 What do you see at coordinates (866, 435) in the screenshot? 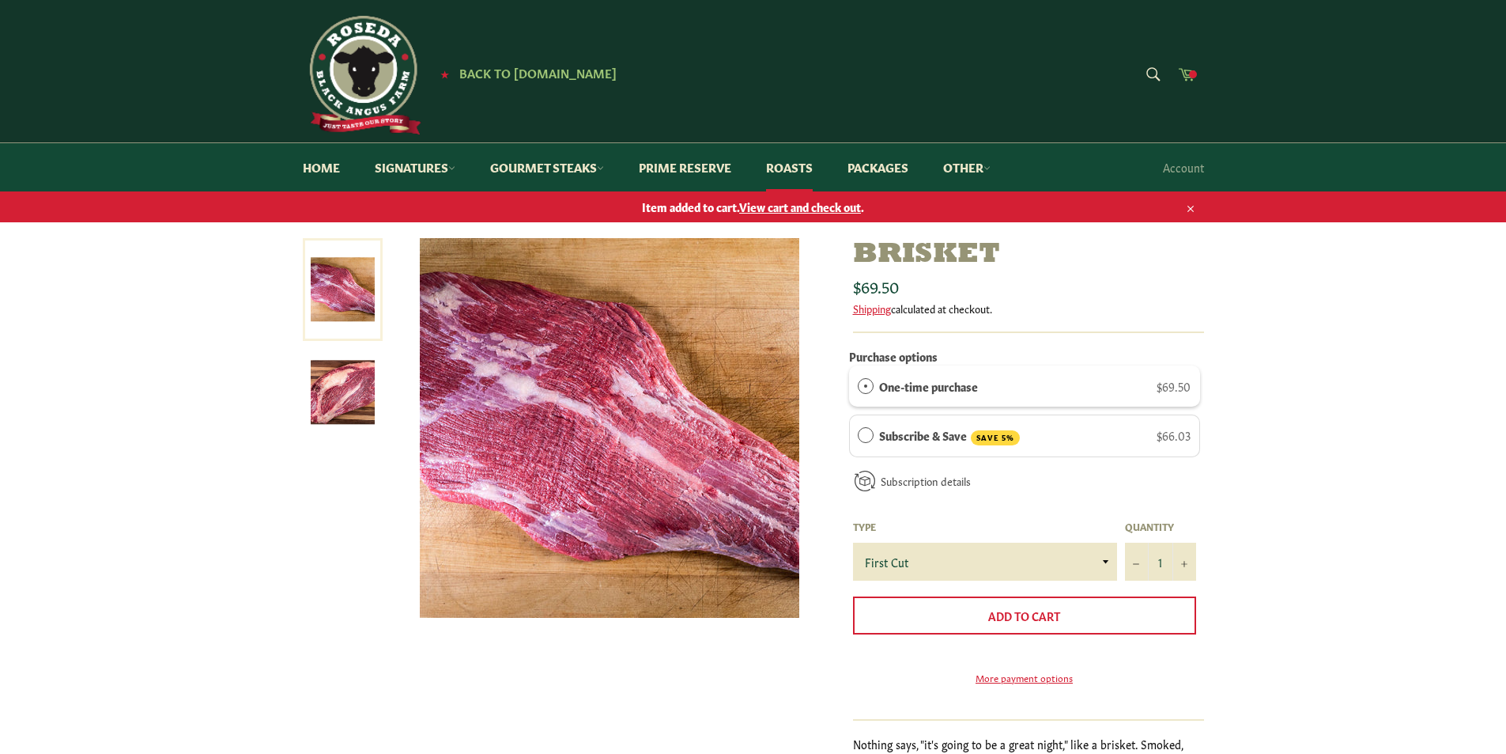
I see `div: Subscribe & Save` at bounding box center [866, 435].